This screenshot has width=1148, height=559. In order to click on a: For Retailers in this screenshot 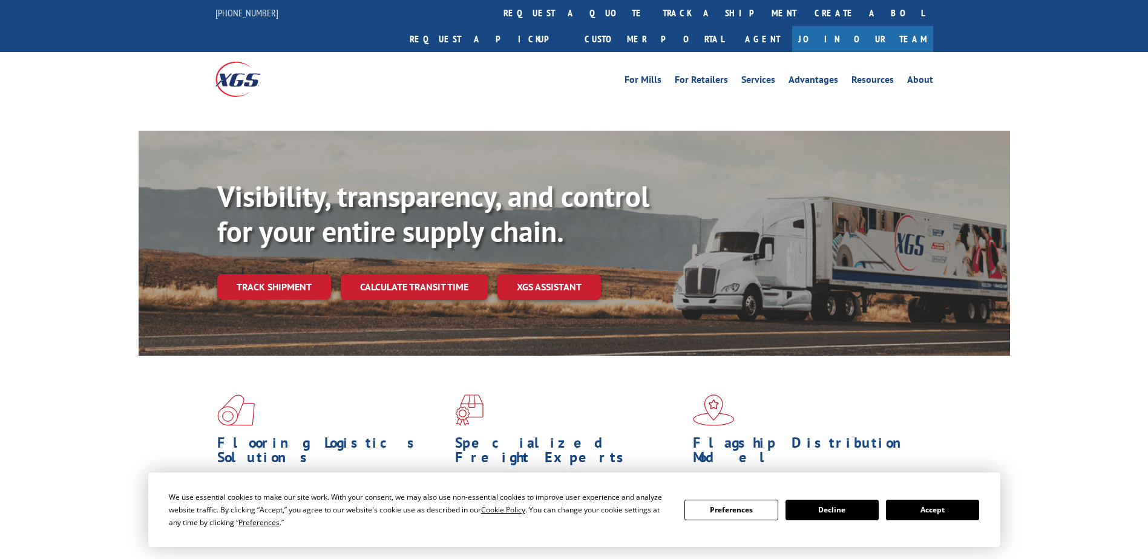, I will do `click(702, 82)`.